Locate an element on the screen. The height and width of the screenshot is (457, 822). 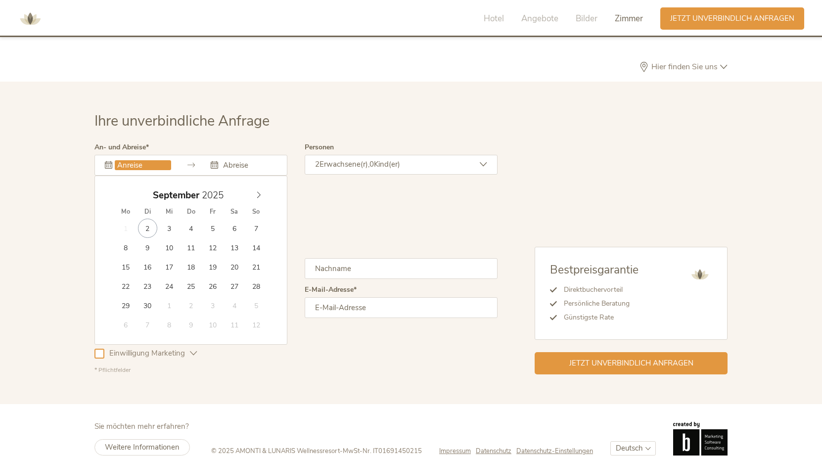
span: September 30, 2025 is located at coordinates (147, 305).